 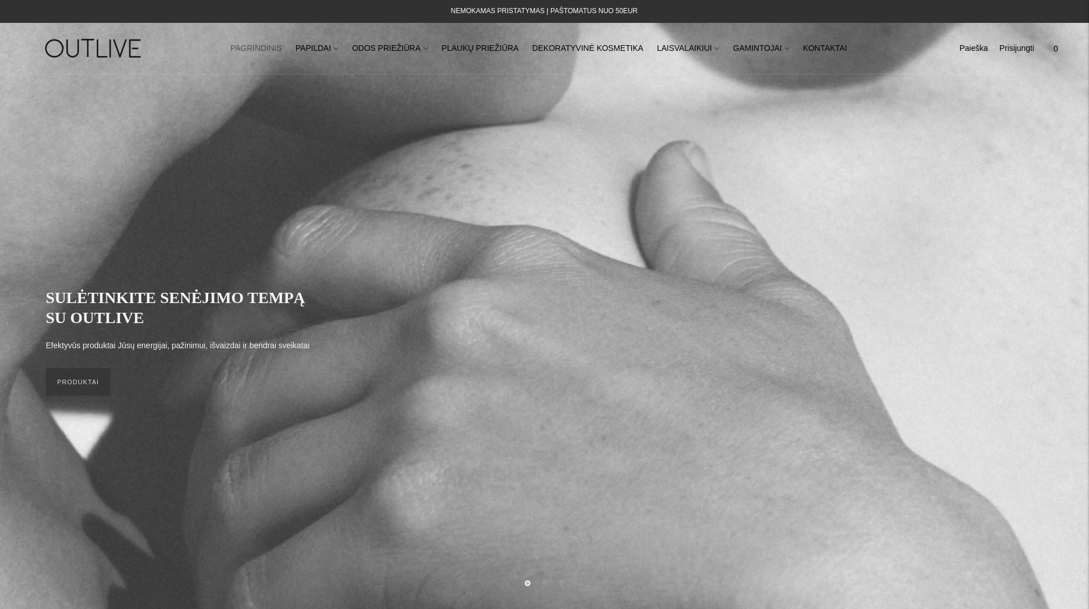 What do you see at coordinates (78, 382) in the screenshot?
I see `a: PRODUKTAI` at bounding box center [78, 382].